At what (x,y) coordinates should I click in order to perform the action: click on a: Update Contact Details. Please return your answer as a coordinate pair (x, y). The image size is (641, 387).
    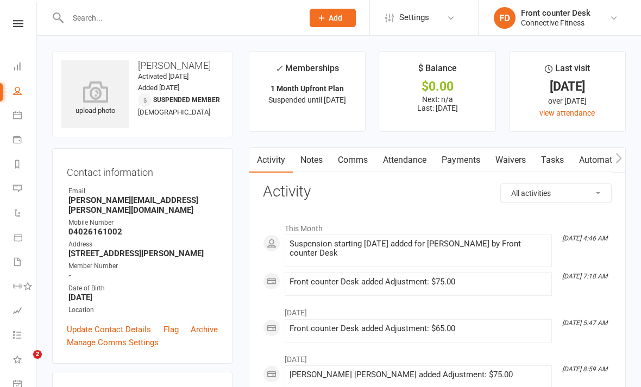
    Looking at the image, I should click on (109, 330).